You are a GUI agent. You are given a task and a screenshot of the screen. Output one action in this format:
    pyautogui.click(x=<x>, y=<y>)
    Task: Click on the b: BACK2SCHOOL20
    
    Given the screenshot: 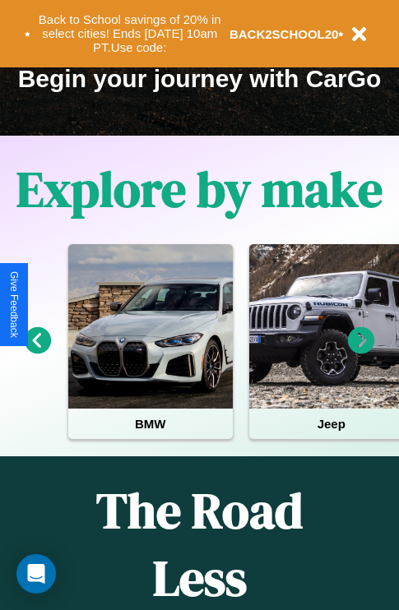 What is the action you would take?
    pyautogui.click(x=284, y=34)
    